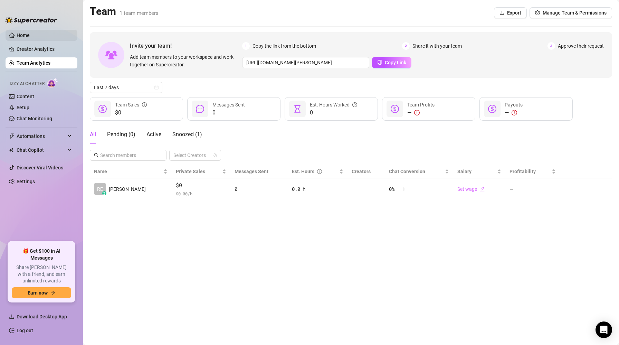 The image size is (619, 345). Describe the element at coordinates (26, 181) in the screenshot. I see `a: Settings` at that location.